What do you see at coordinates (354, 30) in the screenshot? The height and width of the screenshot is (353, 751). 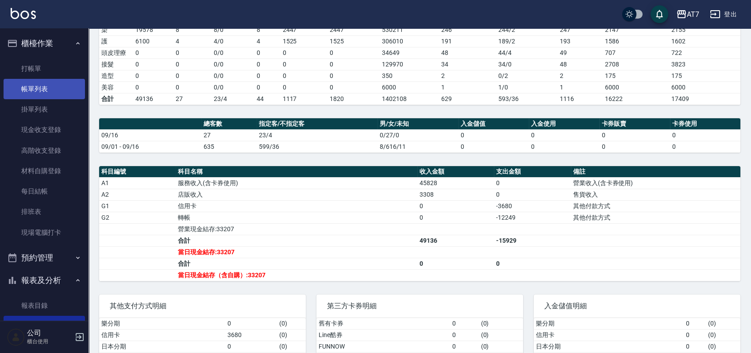 I see `td: 2447` at bounding box center [354, 30].